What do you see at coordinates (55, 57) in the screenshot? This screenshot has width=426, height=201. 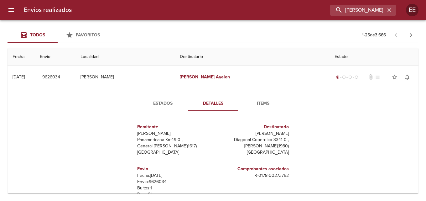 I see `th: Envio` at bounding box center [55, 57].